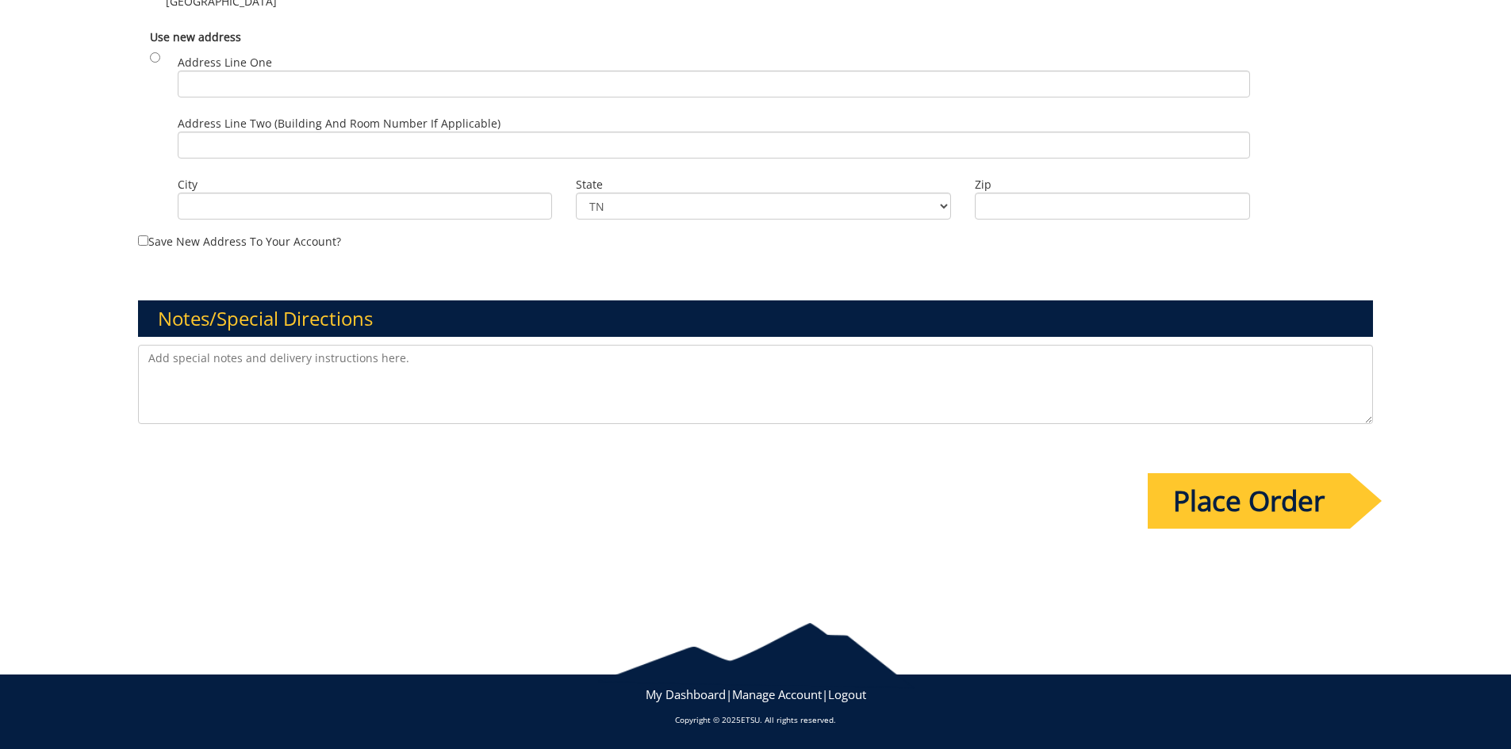  Describe the element at coordinates (714, 145) in the screenshot. I see `input: Address Line Two (Building and Room Number if applicable)` at that location.